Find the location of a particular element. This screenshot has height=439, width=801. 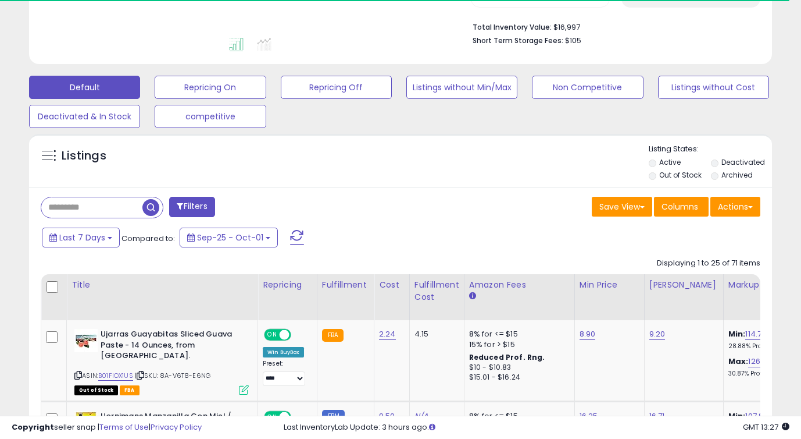

label: Out of Stock is located at coordinates (680, 174).